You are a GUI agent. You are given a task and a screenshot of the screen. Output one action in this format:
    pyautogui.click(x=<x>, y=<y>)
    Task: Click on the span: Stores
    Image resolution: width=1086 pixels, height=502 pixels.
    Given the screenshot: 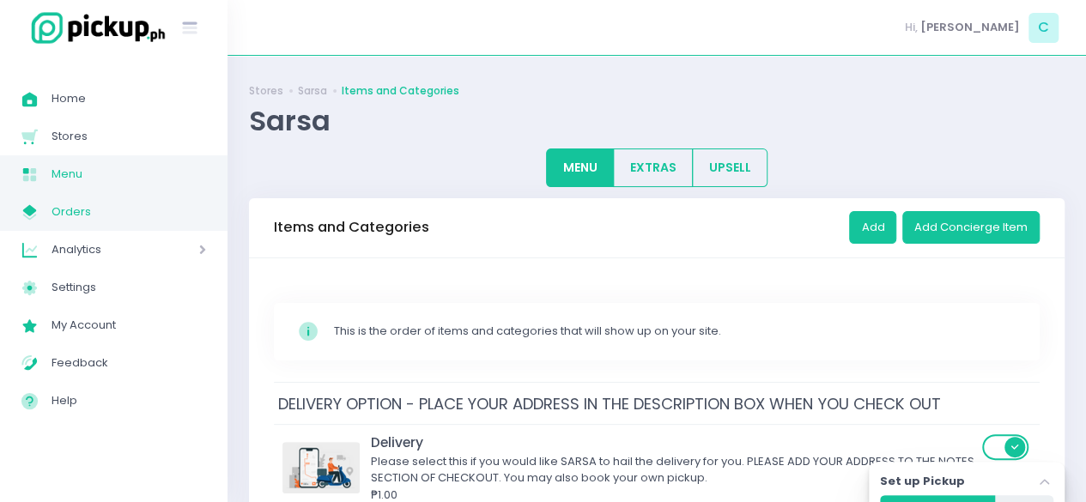 What is the action you would take?
    pyautogui.click(x=129, y=137)
    